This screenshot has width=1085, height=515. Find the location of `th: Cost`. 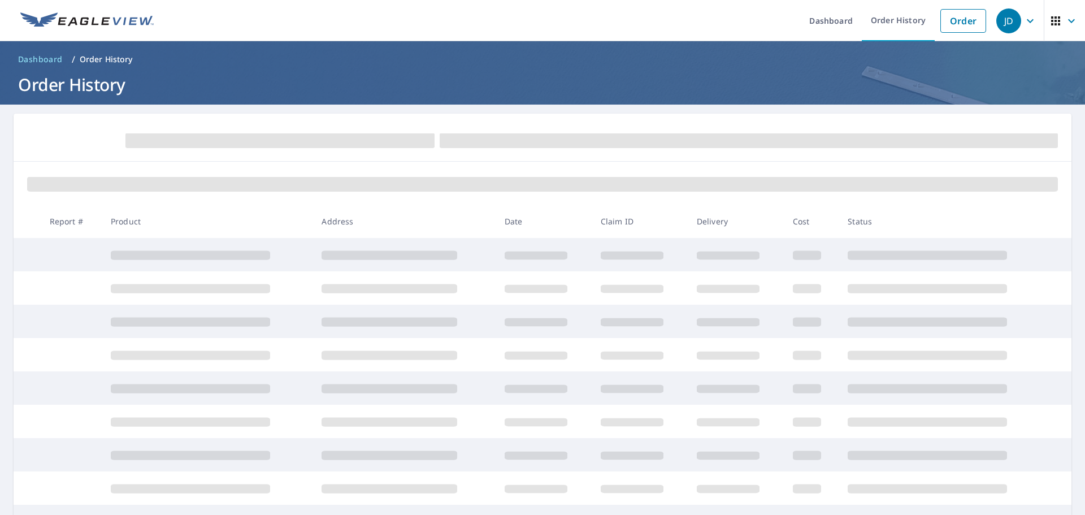

th: Cost is located at coordinates (812, 221).